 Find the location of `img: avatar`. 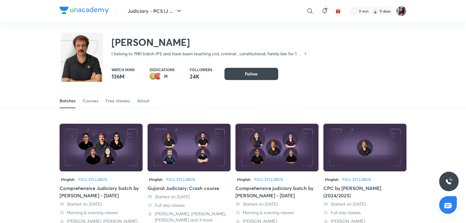

img: avatar is located at coordinates (338, 11).